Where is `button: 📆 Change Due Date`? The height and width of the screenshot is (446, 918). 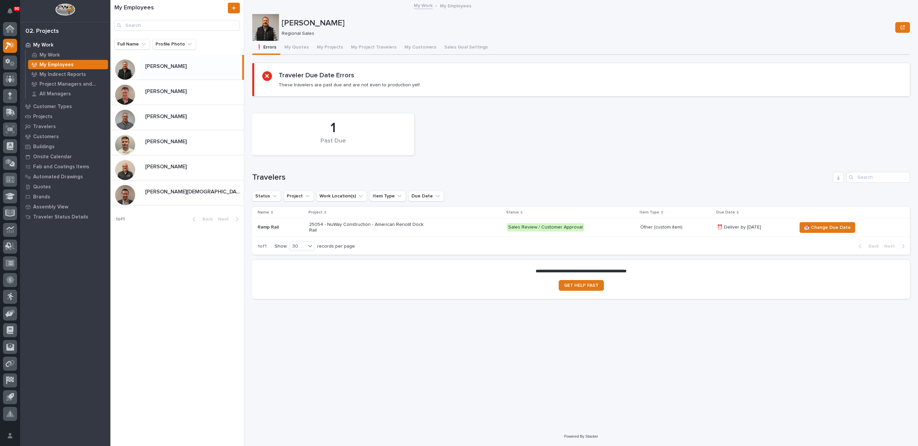 button: 📆 Change Due Date is located at coordinates (828, 228).